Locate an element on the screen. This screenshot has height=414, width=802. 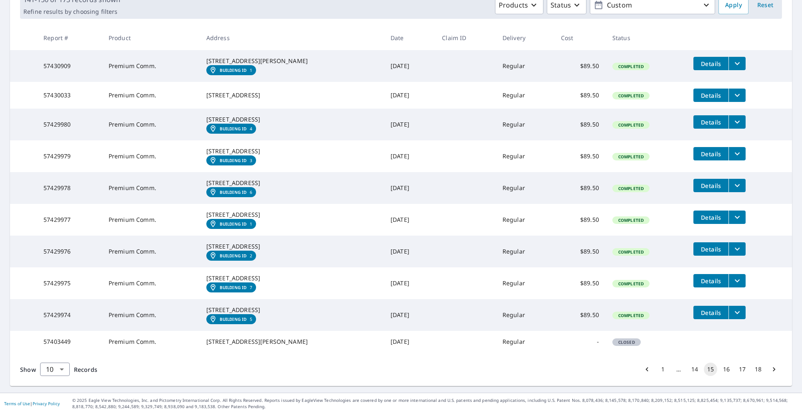
th: Address is located at coordinates (292, 38).